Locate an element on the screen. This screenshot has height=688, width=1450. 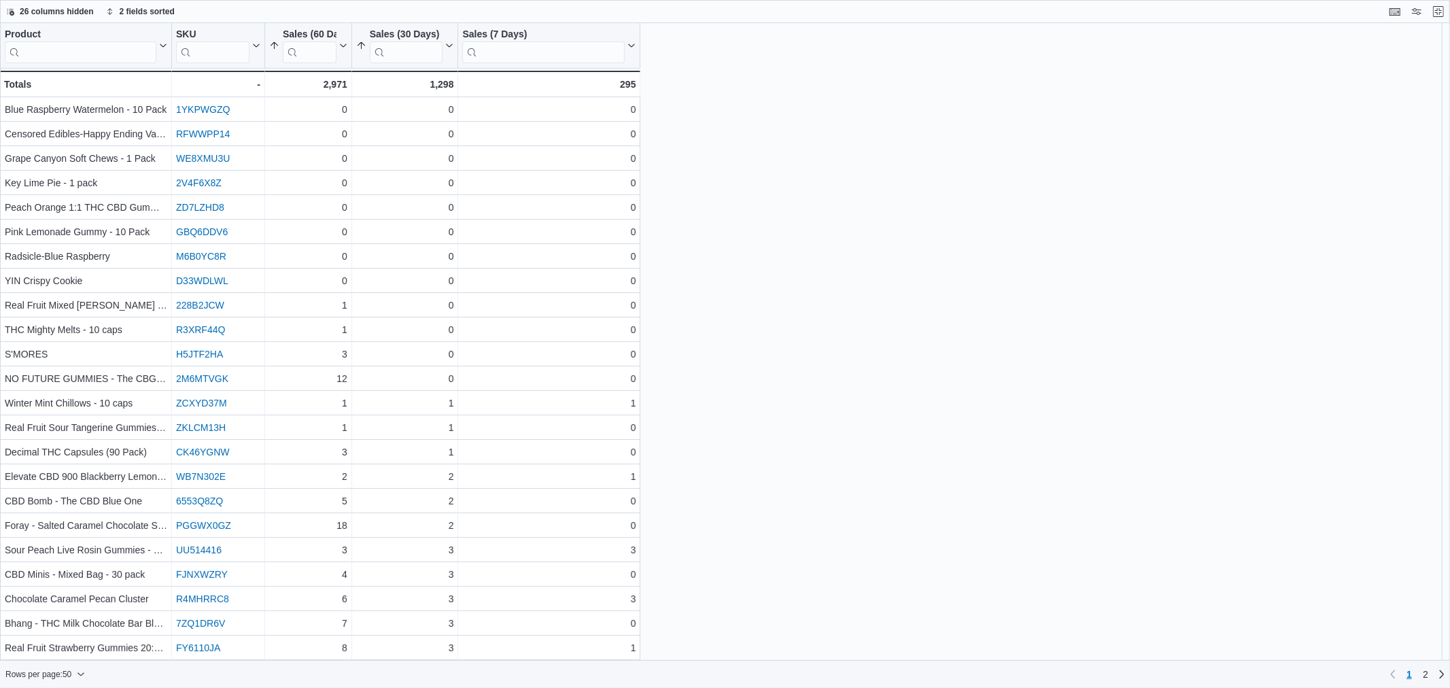
ul: Pagination for preceding grid is located at coordinates (1417, 674).